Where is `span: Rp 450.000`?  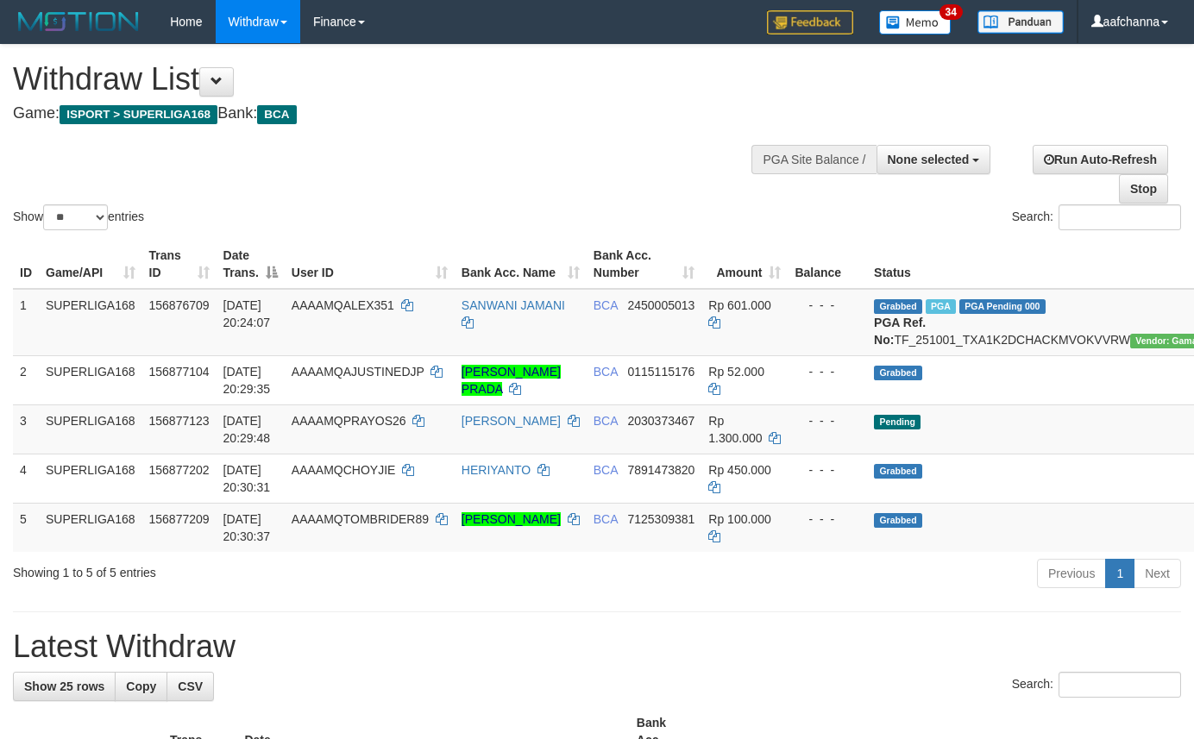
span: Rp 450.000 is located at coordinates (739, 470).